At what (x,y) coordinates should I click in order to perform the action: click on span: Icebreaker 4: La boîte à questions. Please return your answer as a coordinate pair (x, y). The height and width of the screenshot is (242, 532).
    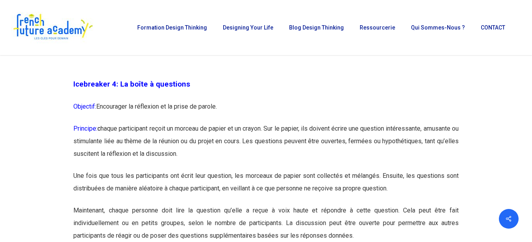
    Looking at the image, I should click on (132, 84).